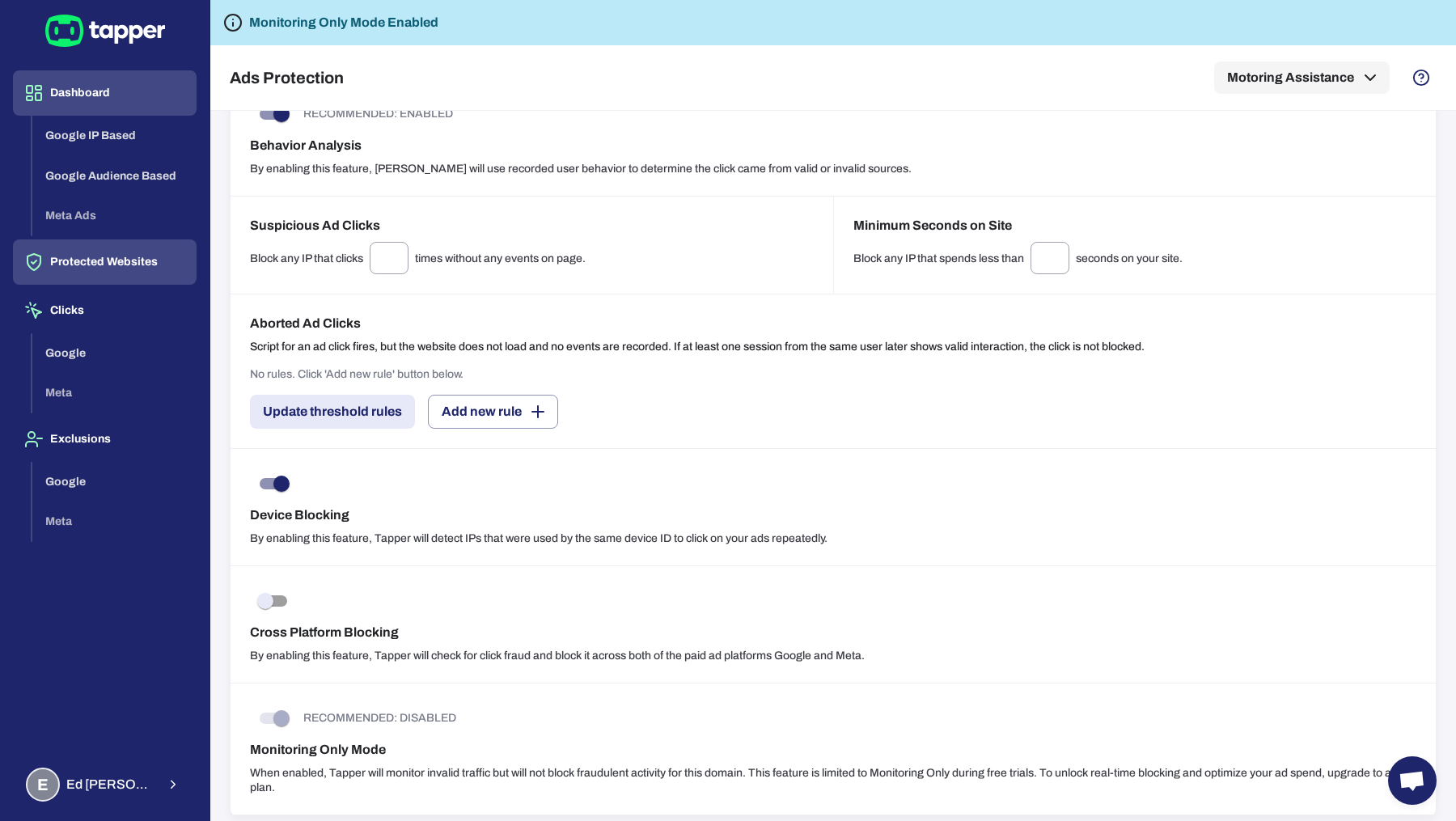  I want to click on h6: Monitoring Only Mode Enabled, so click(343, 23).